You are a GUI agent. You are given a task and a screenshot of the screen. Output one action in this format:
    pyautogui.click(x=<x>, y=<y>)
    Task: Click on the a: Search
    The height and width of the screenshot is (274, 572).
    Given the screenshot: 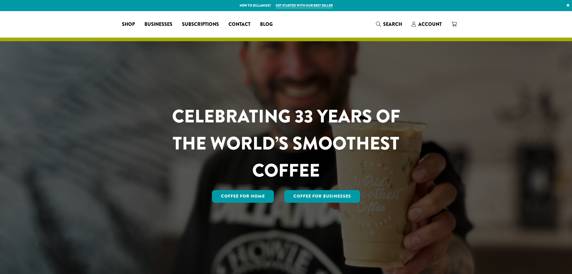 What is the action you would take?
    pyautogui.click(x=389, y=24)
    